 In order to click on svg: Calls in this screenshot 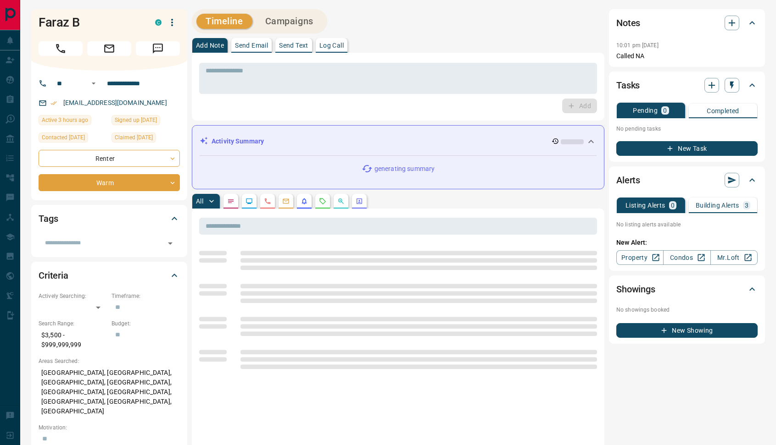, I will do `click(267, 201)`.